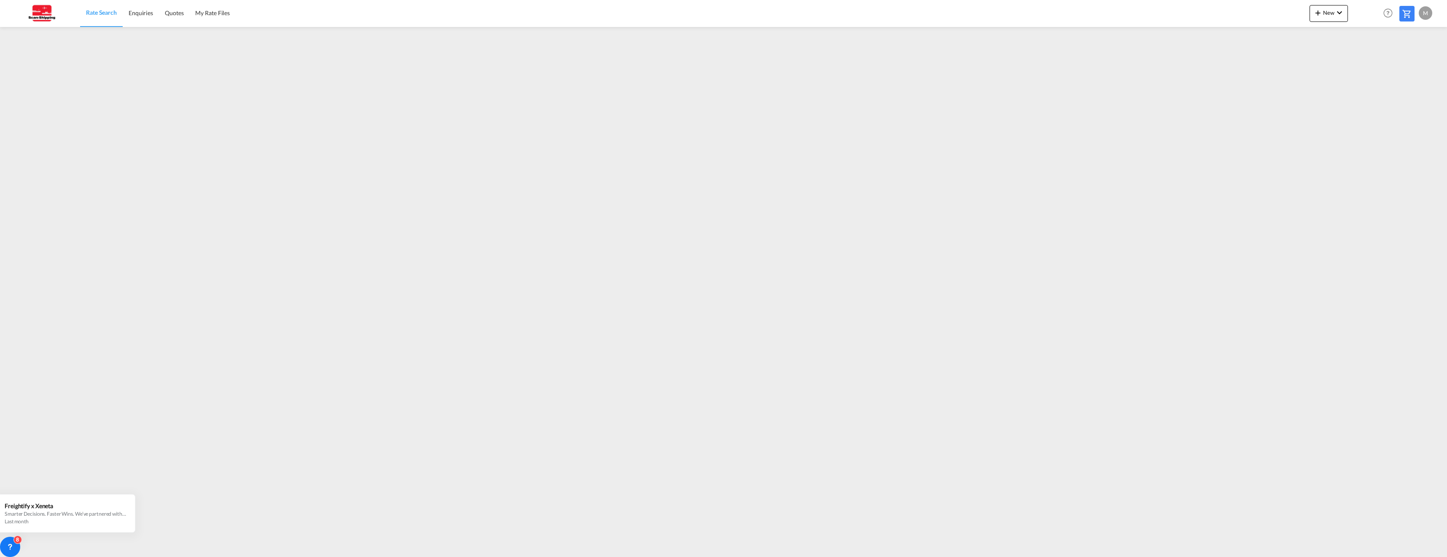  What do you see at coordinates (1328, 13) in the screenshot?
I see `button: icon-plus 400-fgNewicon-chevron-down` at bounding box center [1328, 13].